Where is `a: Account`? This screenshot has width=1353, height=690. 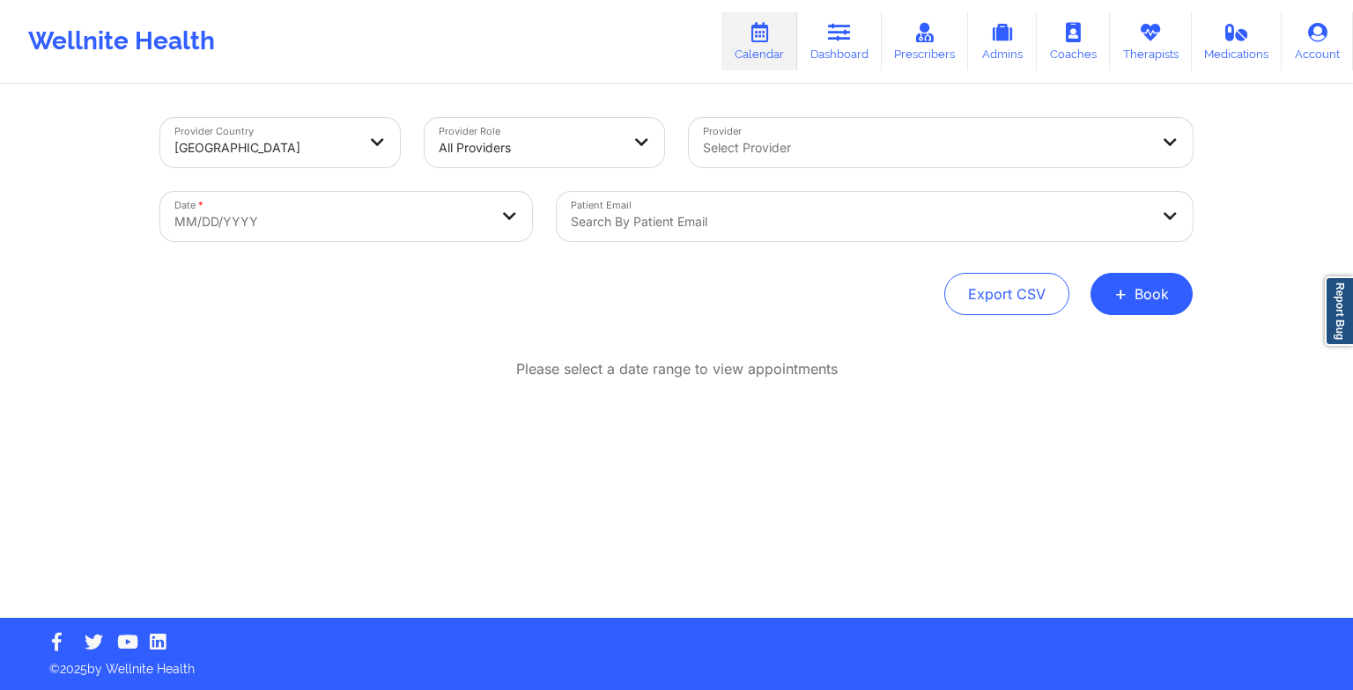
a: Account is located at coordinates (1317, 41).